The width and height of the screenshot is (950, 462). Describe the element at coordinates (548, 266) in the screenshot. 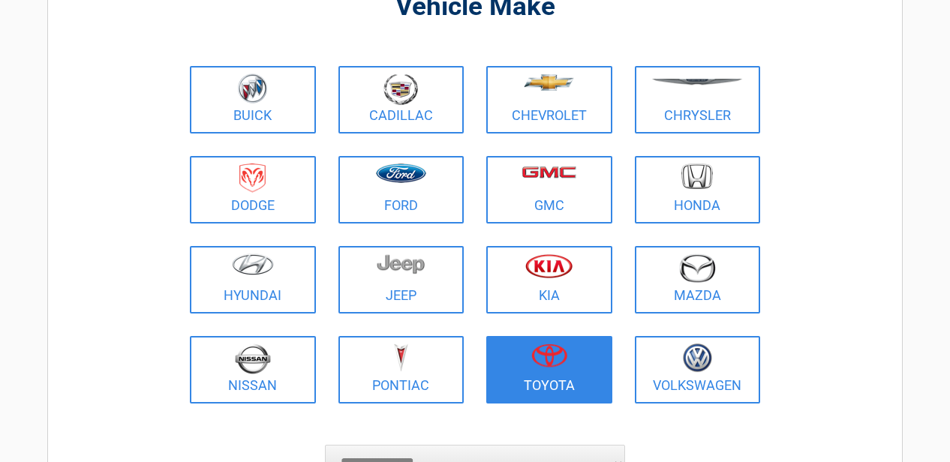

I see `img: kia` at that location.